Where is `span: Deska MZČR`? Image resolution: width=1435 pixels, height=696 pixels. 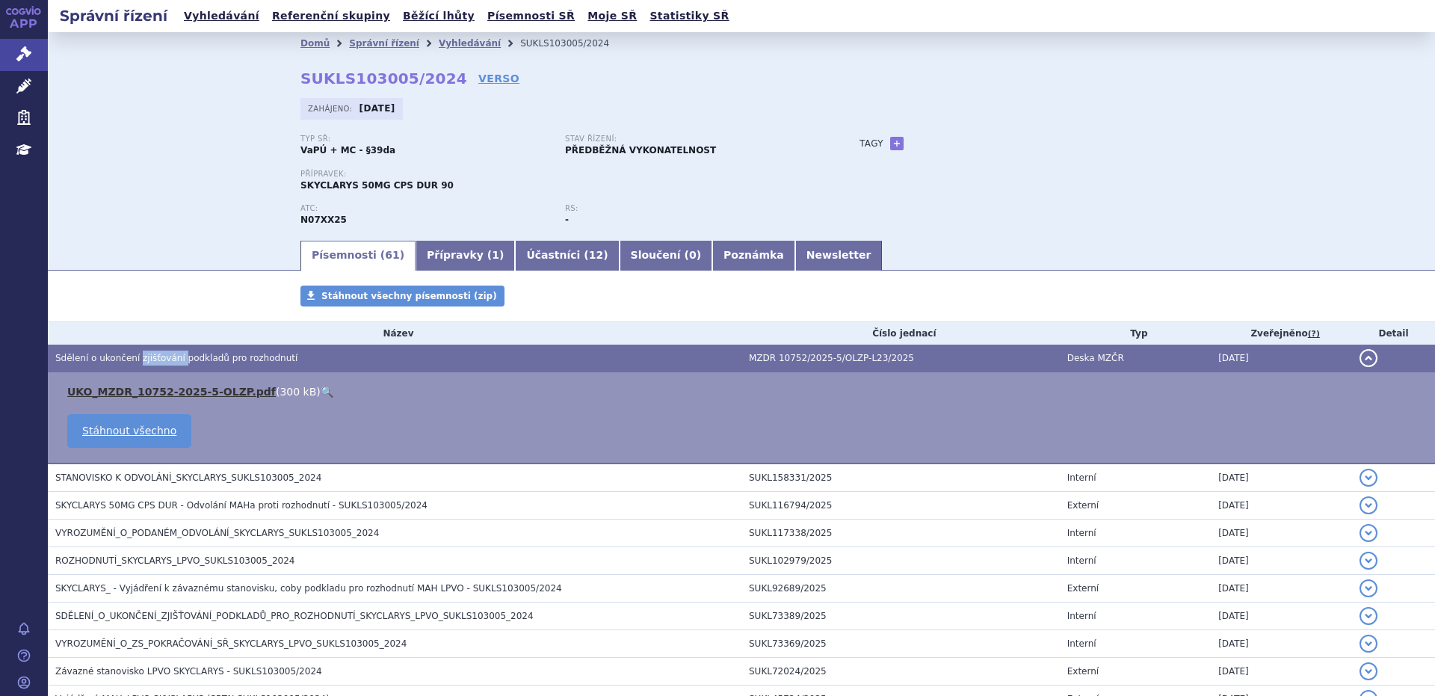 span: Deska MZČR is located at coordinates (1096, 358).